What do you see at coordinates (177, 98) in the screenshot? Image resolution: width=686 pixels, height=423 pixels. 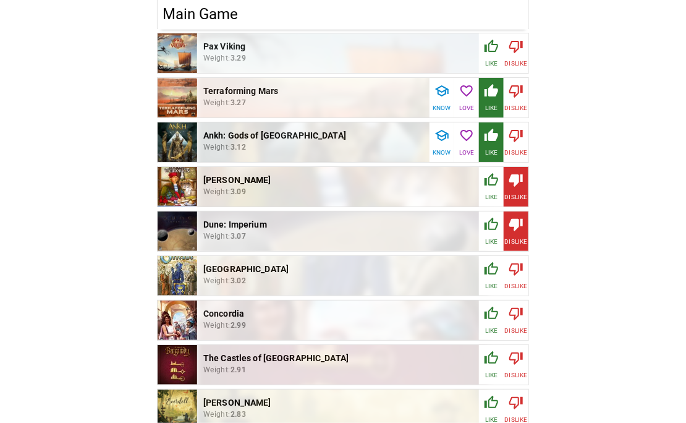 I see `img: pic3536616.jpg` at bounding box center [177, 98].